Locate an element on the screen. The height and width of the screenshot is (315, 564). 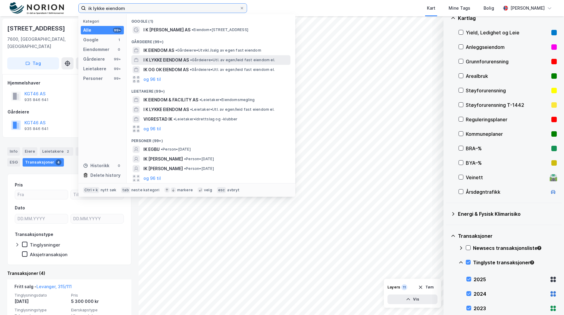
div: neste kategori is located at coordinates (146, 190).